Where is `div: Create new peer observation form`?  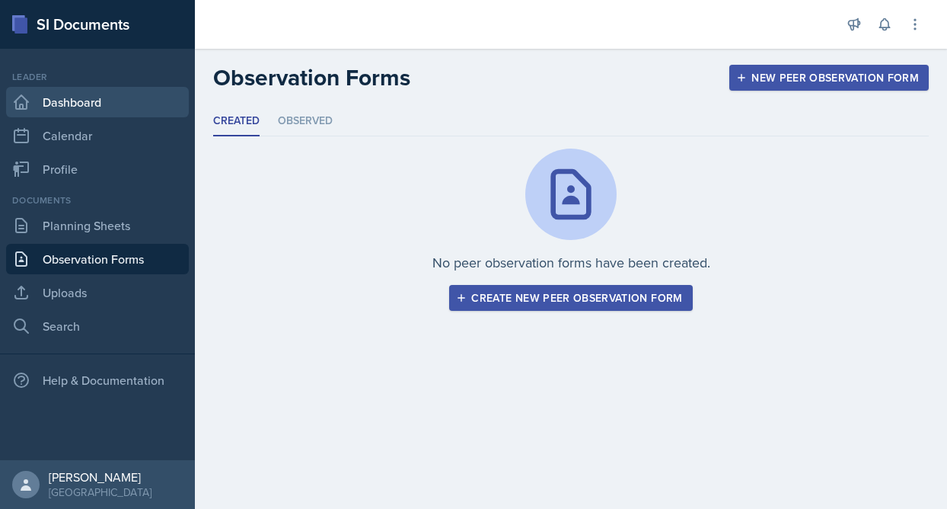 div: Create new peer observation form is located at coordinates (570, 298).